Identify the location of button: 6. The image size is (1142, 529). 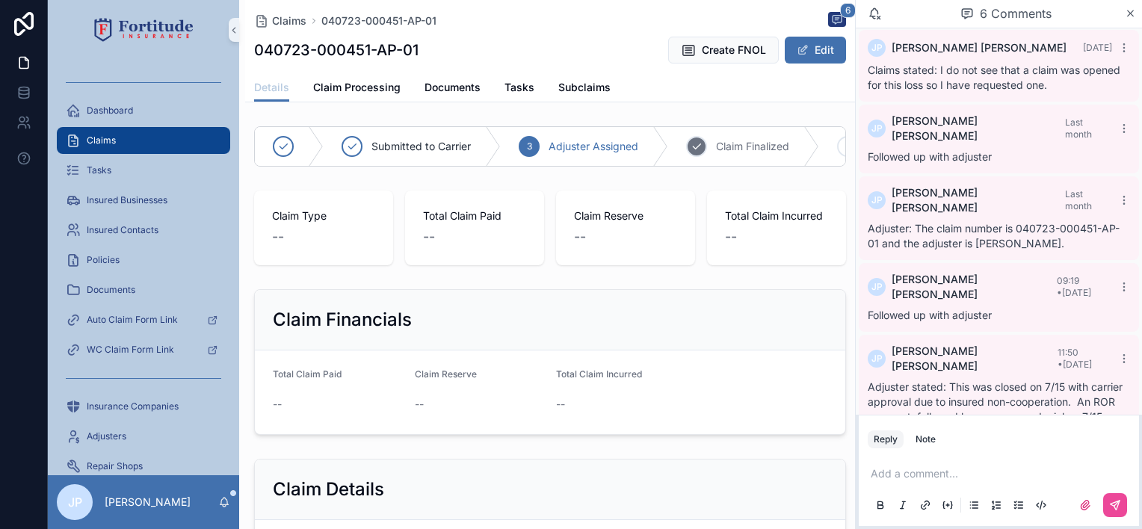
(837, 21).